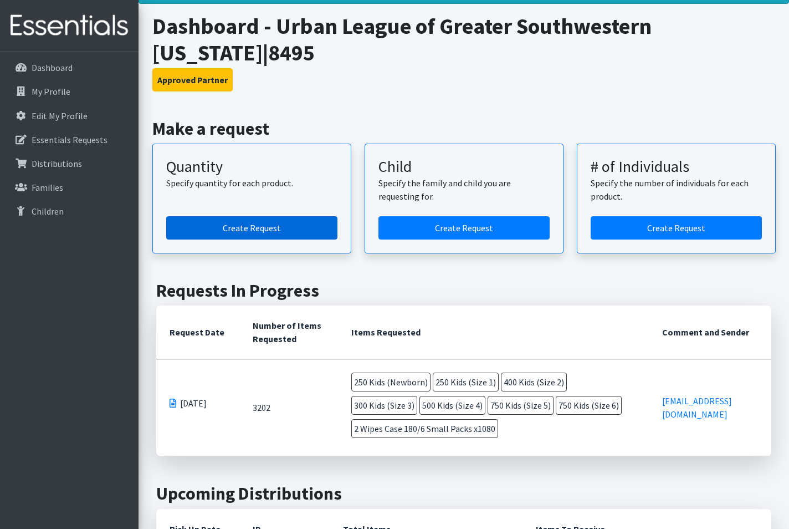 The image size is (789, 529). Describe the element at coordinates (464, 228) in the screenshot. I see `a: Create a request for a child or family` at that location.